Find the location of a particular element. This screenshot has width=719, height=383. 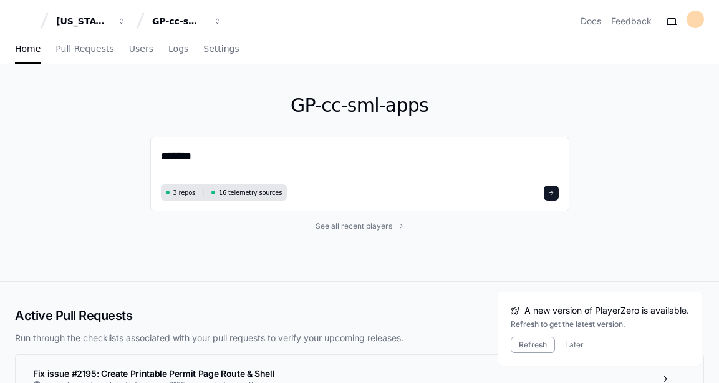

a: Logs is located at coordinates (178, 49).